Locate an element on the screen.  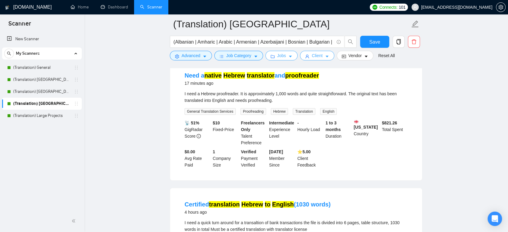
button: settingAdvancedcaret-down is located at coordinates (191, 56).